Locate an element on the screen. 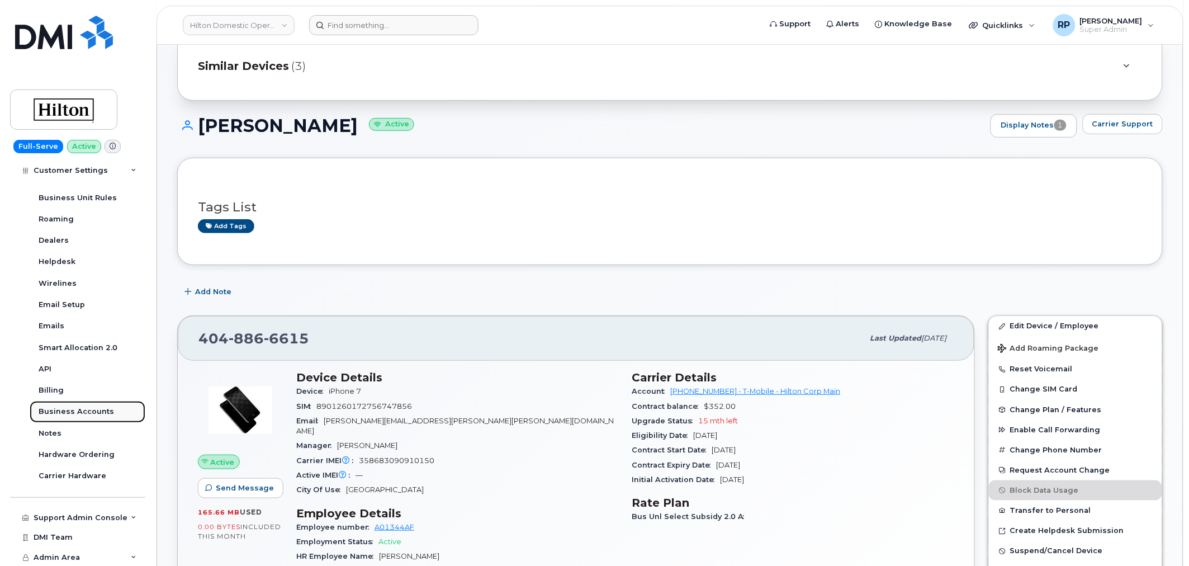 This screenshot has height=566, width=1189. h3: Device Details is located at coordinates (457, 377).